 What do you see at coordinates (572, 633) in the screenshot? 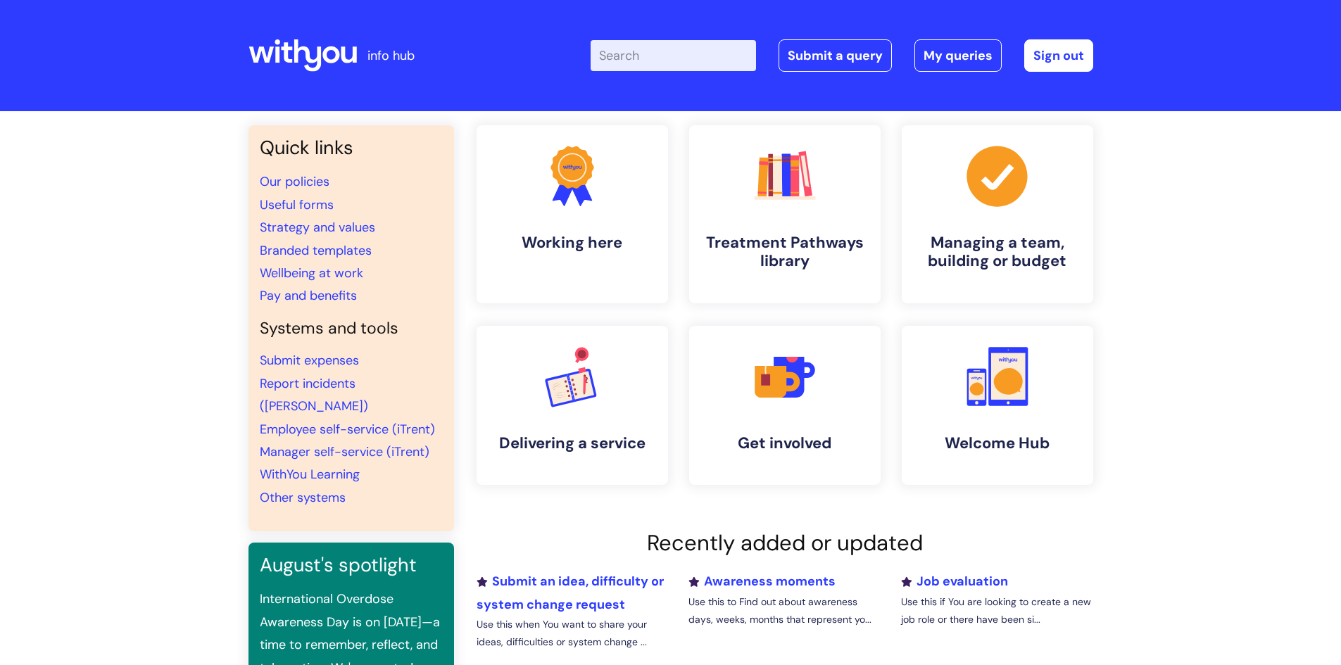
I see `p: Use this when You want to share your ideas, difficulties or system change ...` at bounding box center [572, 633].